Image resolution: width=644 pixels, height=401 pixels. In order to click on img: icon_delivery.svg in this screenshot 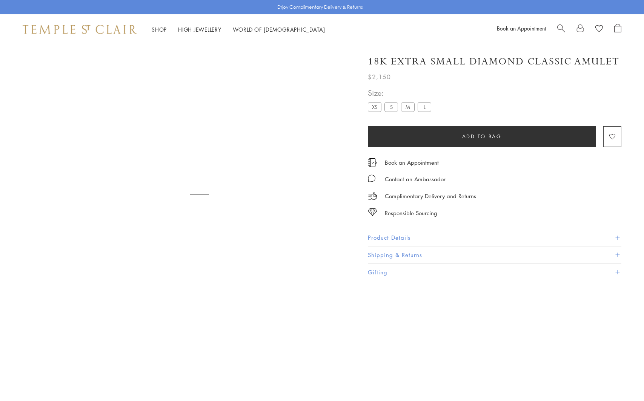, I will do `click(372, 196)`.